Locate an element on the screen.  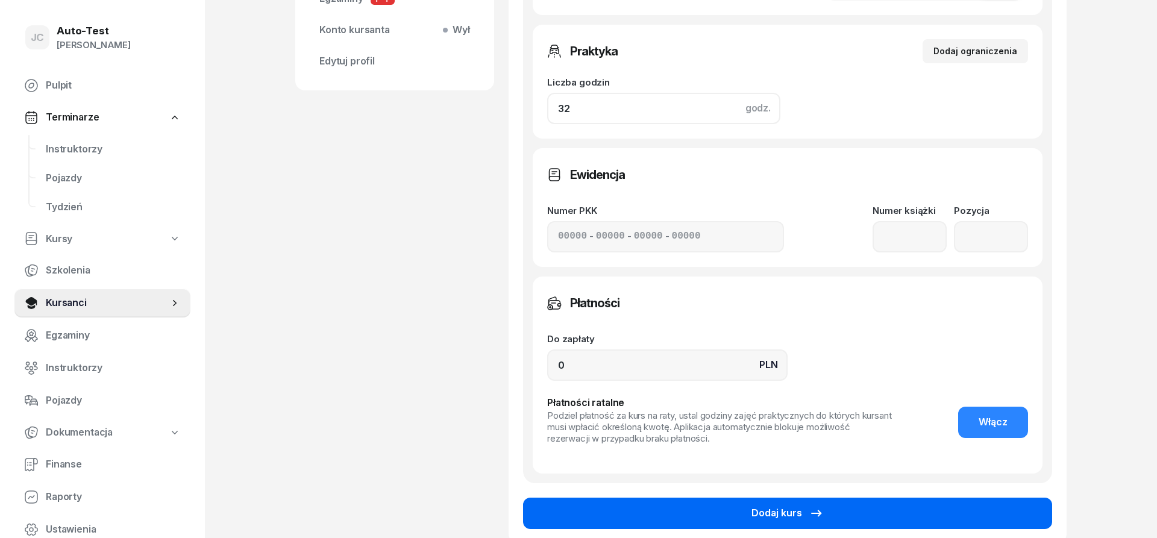
a: Tydzień is located at coordinates (113, 207).